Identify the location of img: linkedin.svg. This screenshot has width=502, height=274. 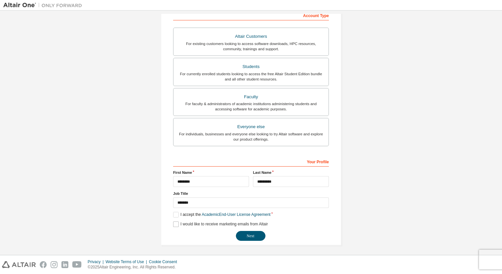
(65, 265).